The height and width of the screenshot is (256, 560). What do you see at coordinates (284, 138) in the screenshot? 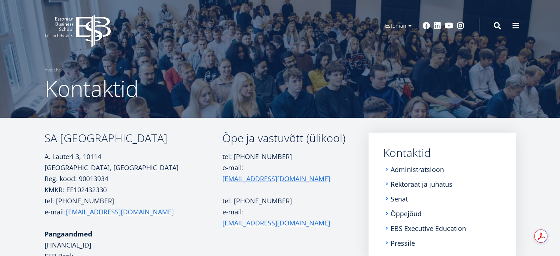
I see `h3: Õpe ja vastuvõtt (ülikool)` at bounding box center [284, 138].